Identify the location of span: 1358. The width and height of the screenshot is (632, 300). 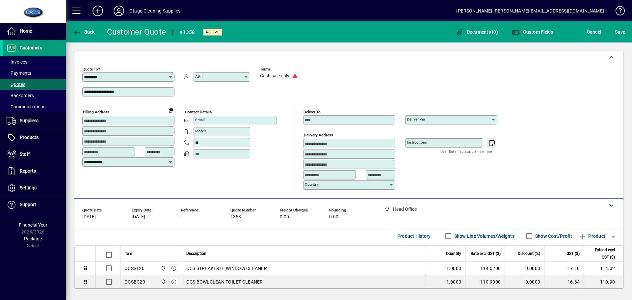
(236, 217).